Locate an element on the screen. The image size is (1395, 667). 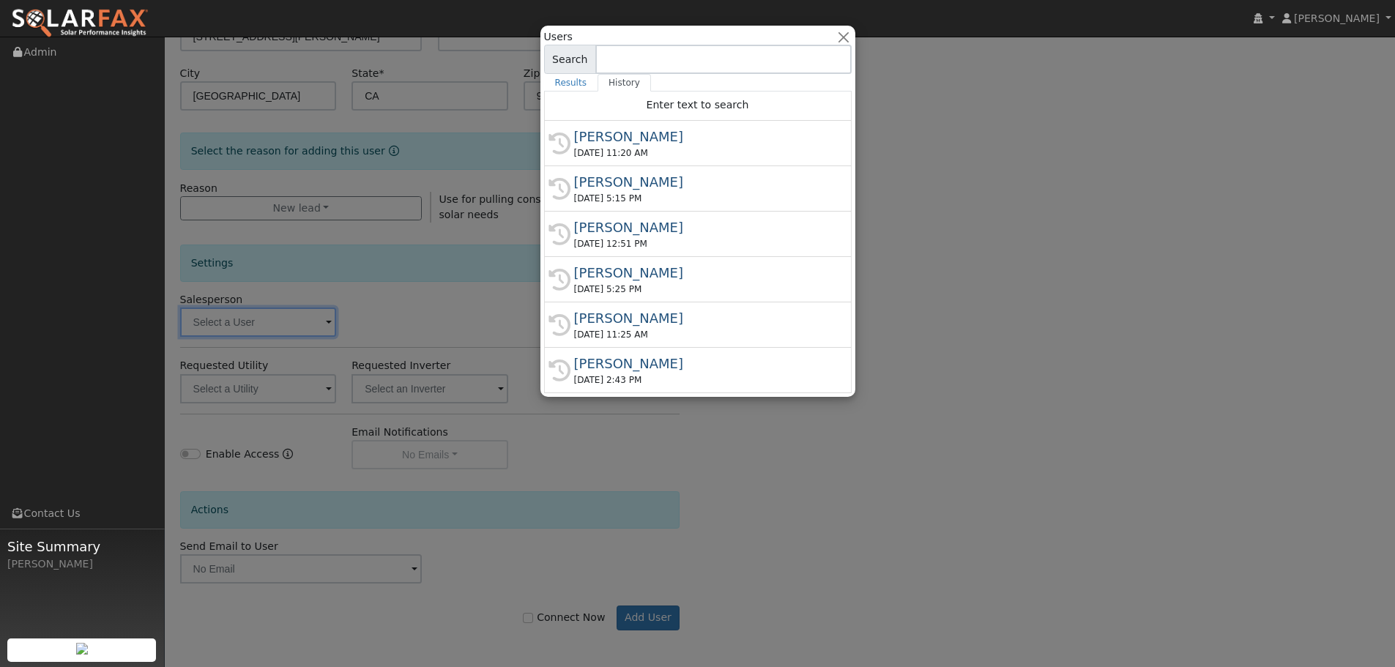
img: SolarFax is located at coordinates (80, 23).